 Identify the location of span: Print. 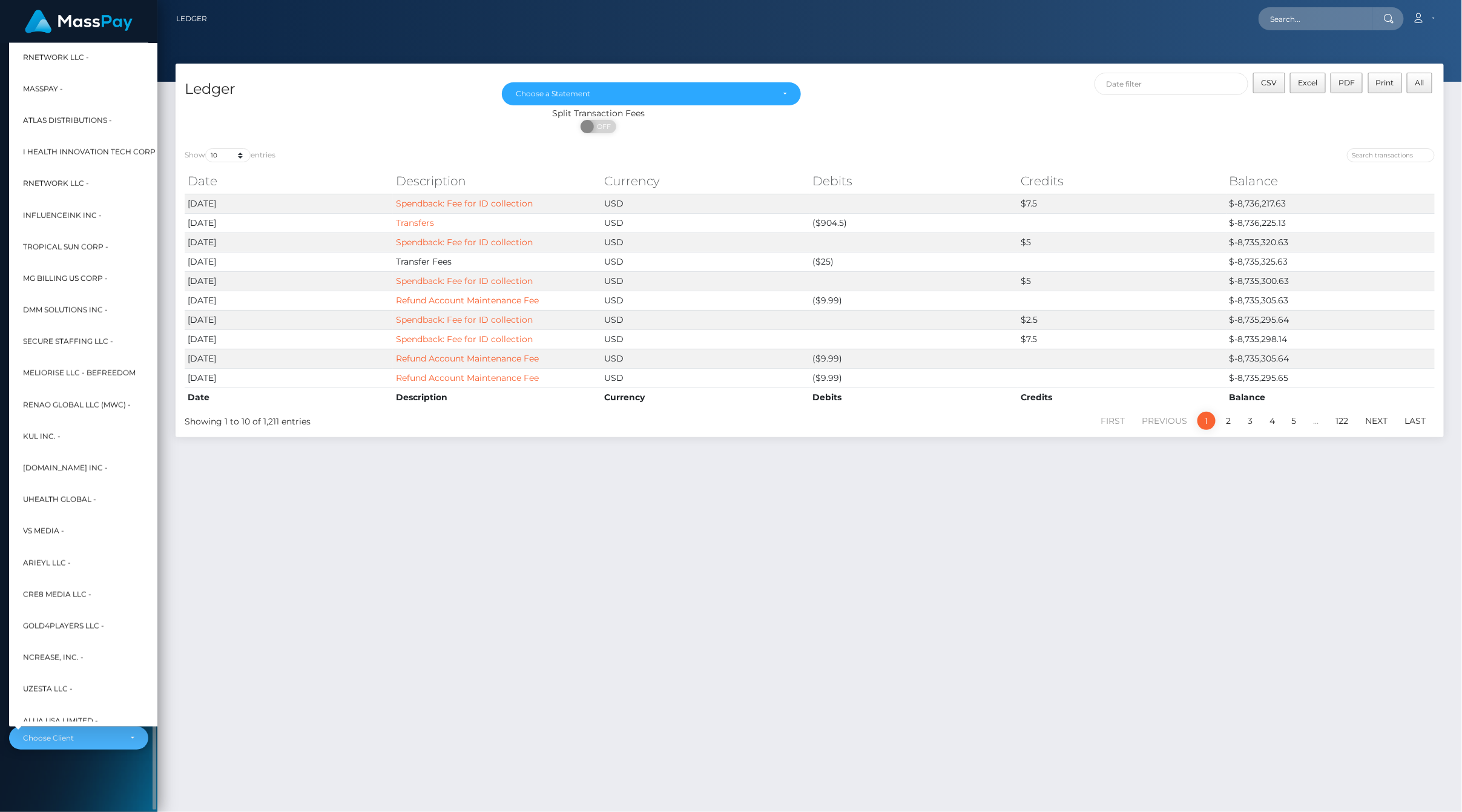
(1384, 82).